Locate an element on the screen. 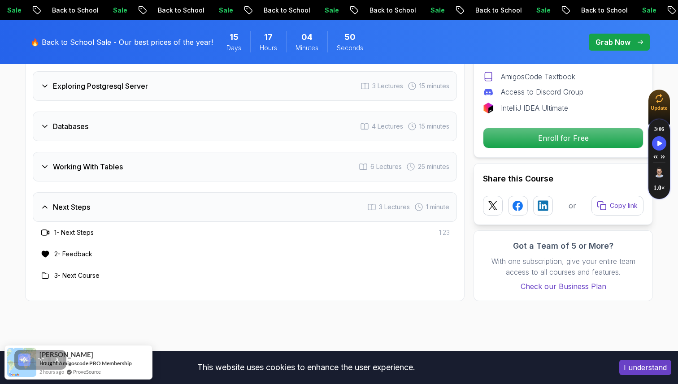 Image resolution: width=678 pixels, height=384 pixels. a: ProveSource is located at coordinates (87, 372).